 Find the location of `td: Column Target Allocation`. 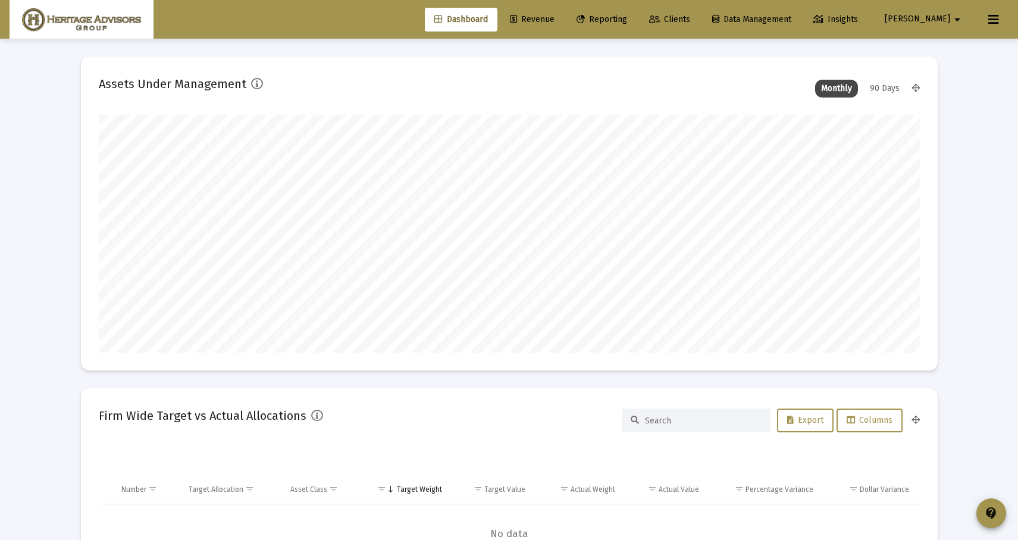

td: Column Target Allocation is located at coordinates (231, 490).